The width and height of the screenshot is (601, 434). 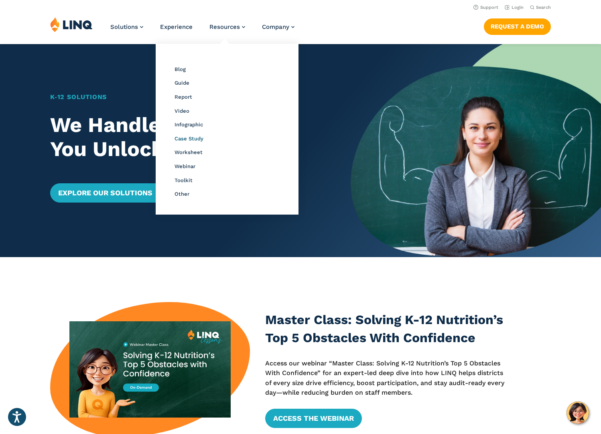 What do you see at coordinates (110, 193) in the screenshot?
I see `a: Explore Our Solutions` at bounding box center [110, 193].